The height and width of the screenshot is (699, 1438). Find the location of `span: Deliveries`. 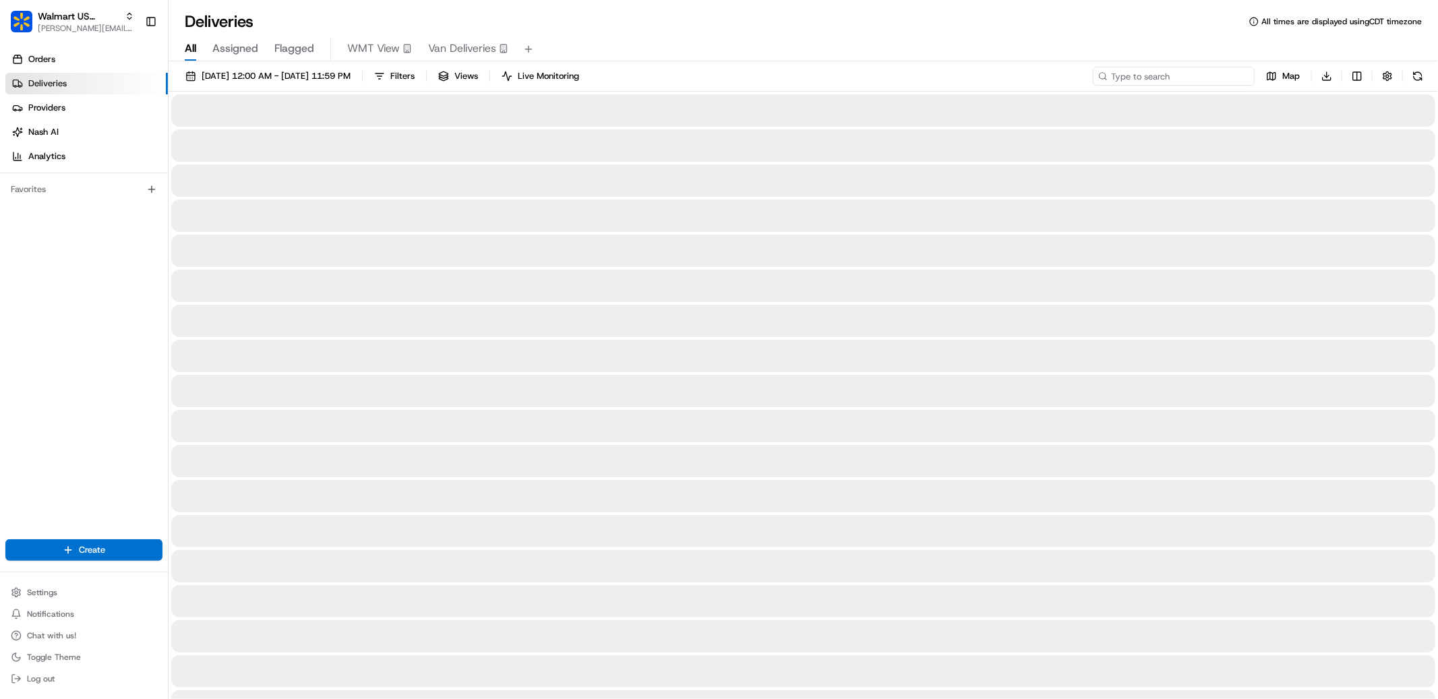

span: Deliveries is located at coordinates (47, 84).